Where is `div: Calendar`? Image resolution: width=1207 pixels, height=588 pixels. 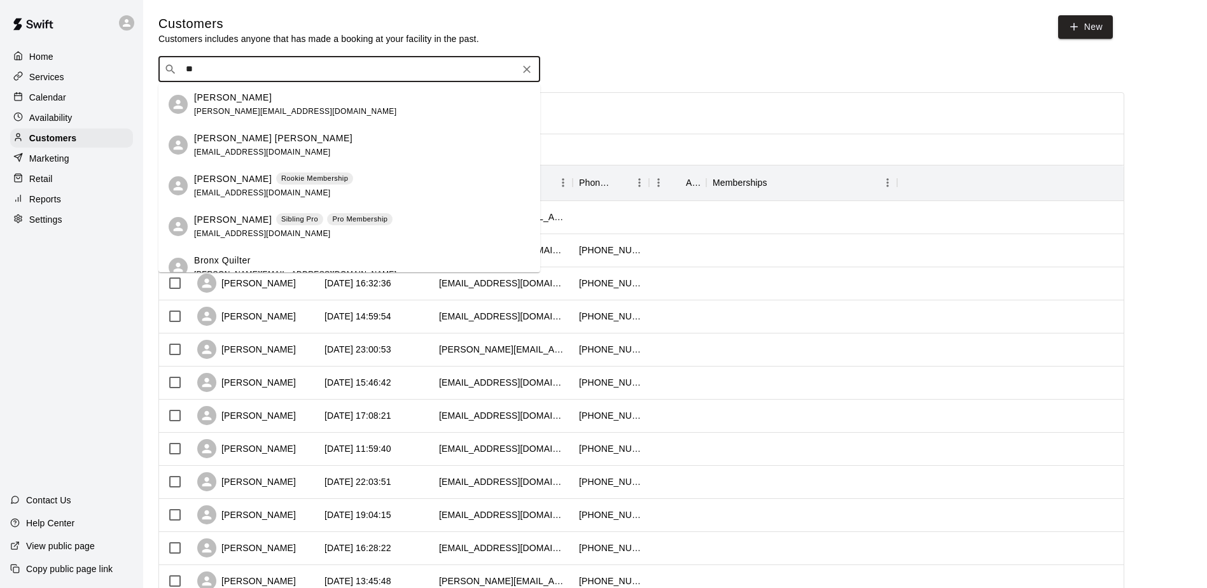 div: Calendar is located at coordinates (71, 97).